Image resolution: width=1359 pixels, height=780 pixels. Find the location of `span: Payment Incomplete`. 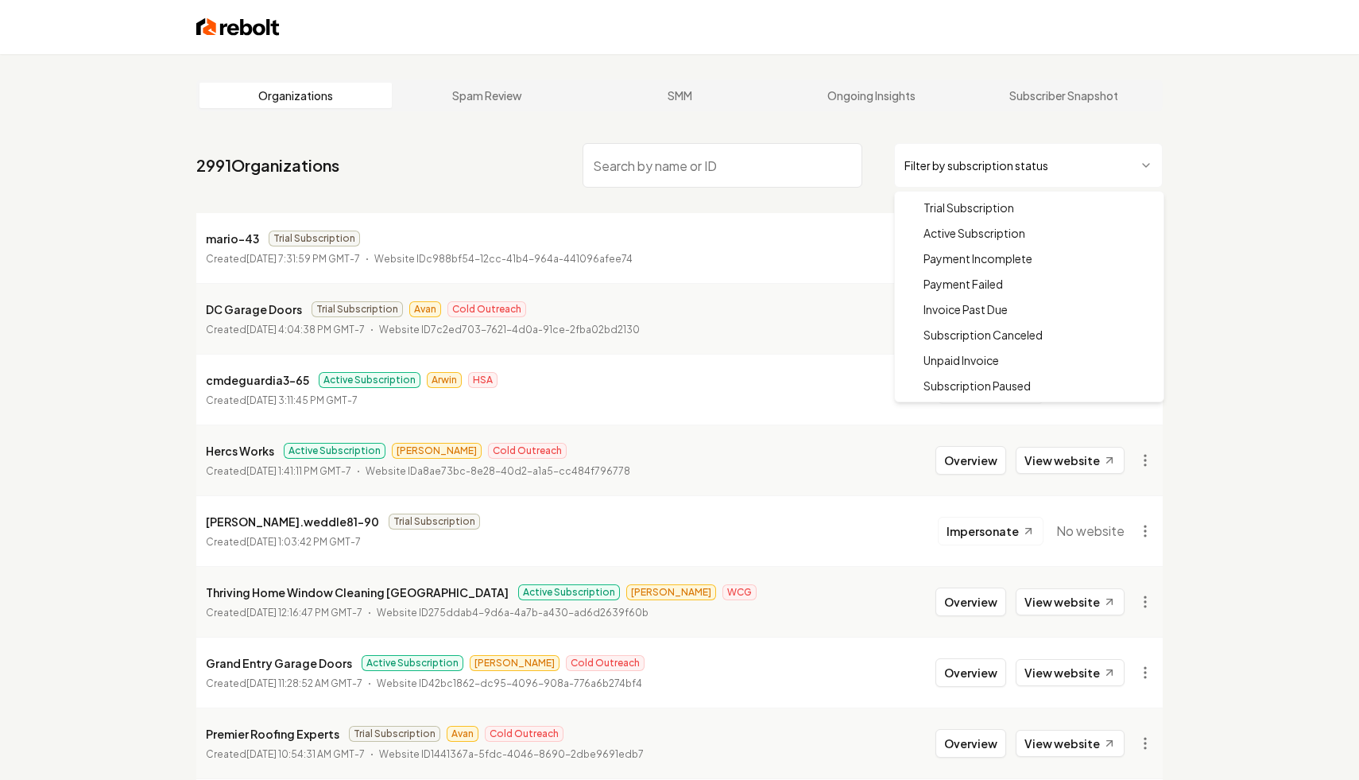

span: Payment Incomplete is located at coordinates (978, 258).